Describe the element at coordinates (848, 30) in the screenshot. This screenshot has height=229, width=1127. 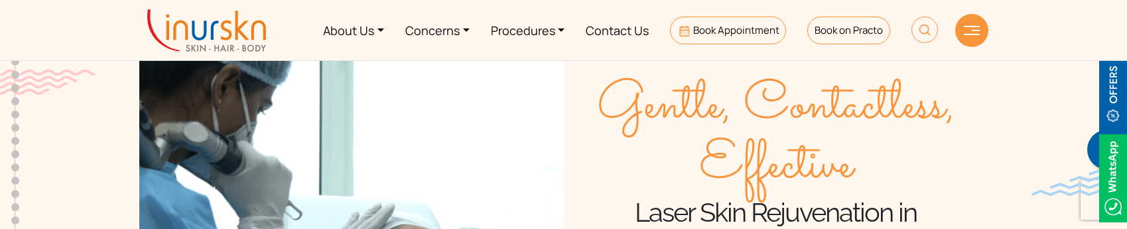
I see `span: Book on Practo` at that location.